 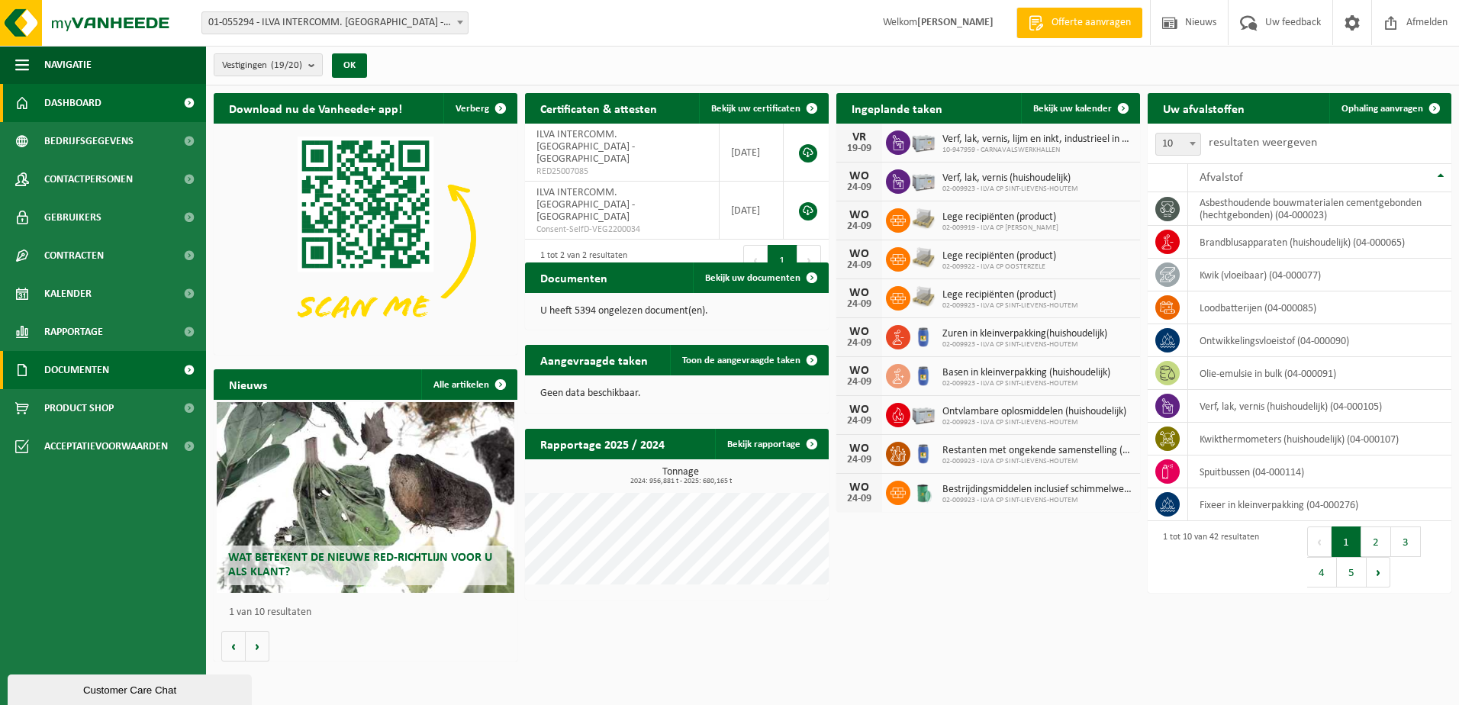 I want to click on td: loodbatterijen (04-000085), so click(x=1319, y=307).